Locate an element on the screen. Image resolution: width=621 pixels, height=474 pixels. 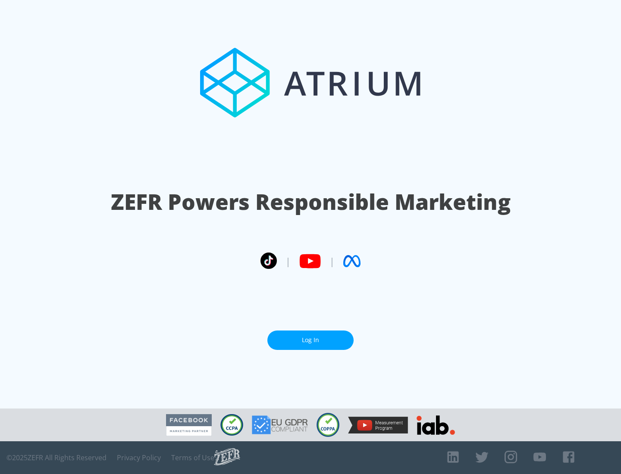
img: Facebook Marketing Partner is located at coordinates (189, 425).